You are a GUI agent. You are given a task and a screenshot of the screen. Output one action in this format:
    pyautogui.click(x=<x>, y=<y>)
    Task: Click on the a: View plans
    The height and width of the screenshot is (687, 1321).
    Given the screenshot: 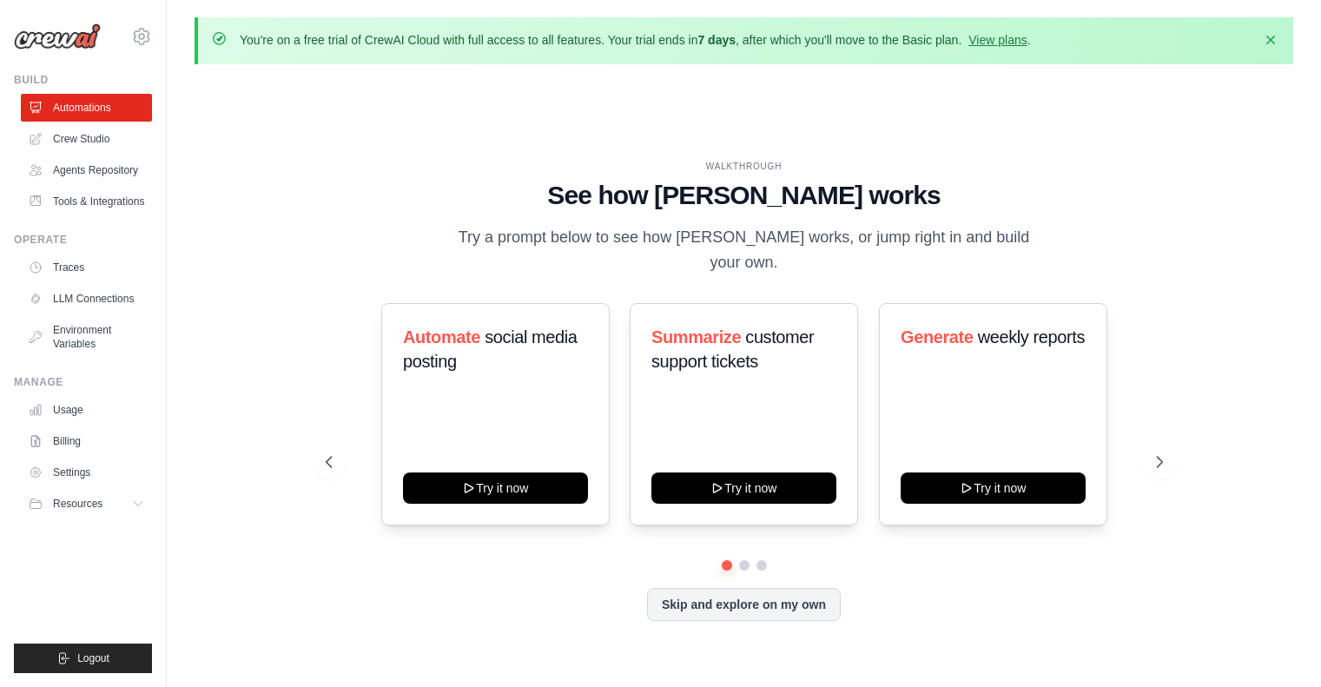 What is the action you would take?
    pyautogui.click(x=997, y=40)
    